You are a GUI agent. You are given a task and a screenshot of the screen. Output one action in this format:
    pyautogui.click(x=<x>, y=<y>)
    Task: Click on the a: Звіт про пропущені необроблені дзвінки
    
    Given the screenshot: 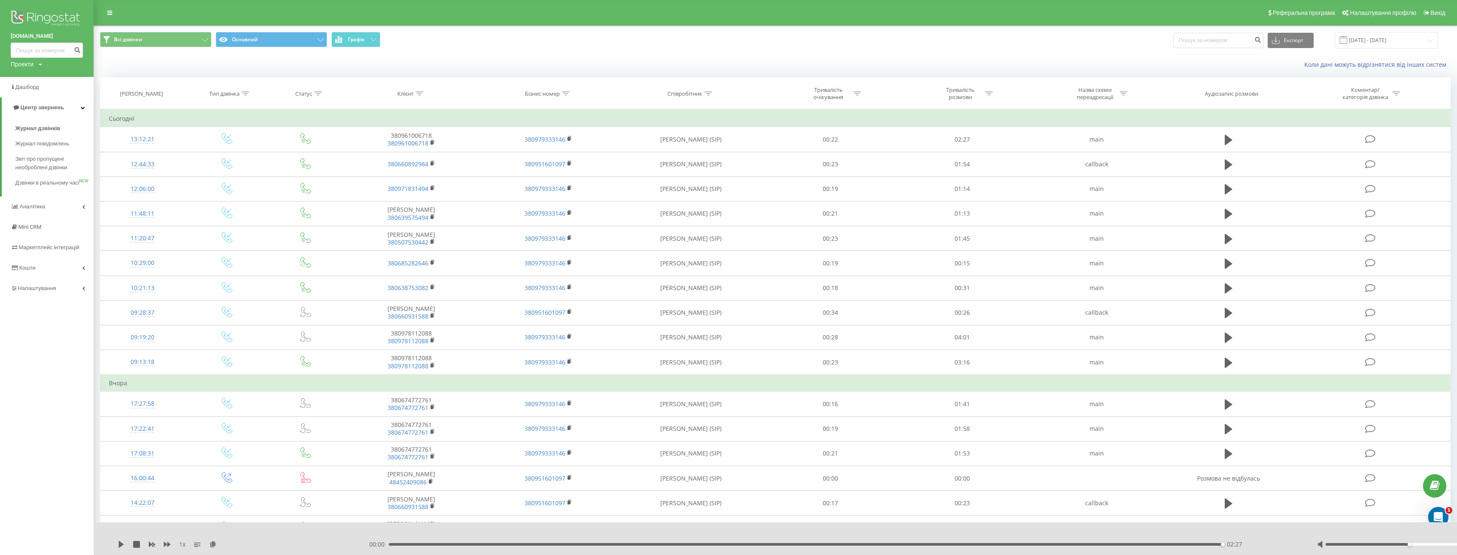 What is the action you would take?
    pyautogui.click(x=54, y=163)
    